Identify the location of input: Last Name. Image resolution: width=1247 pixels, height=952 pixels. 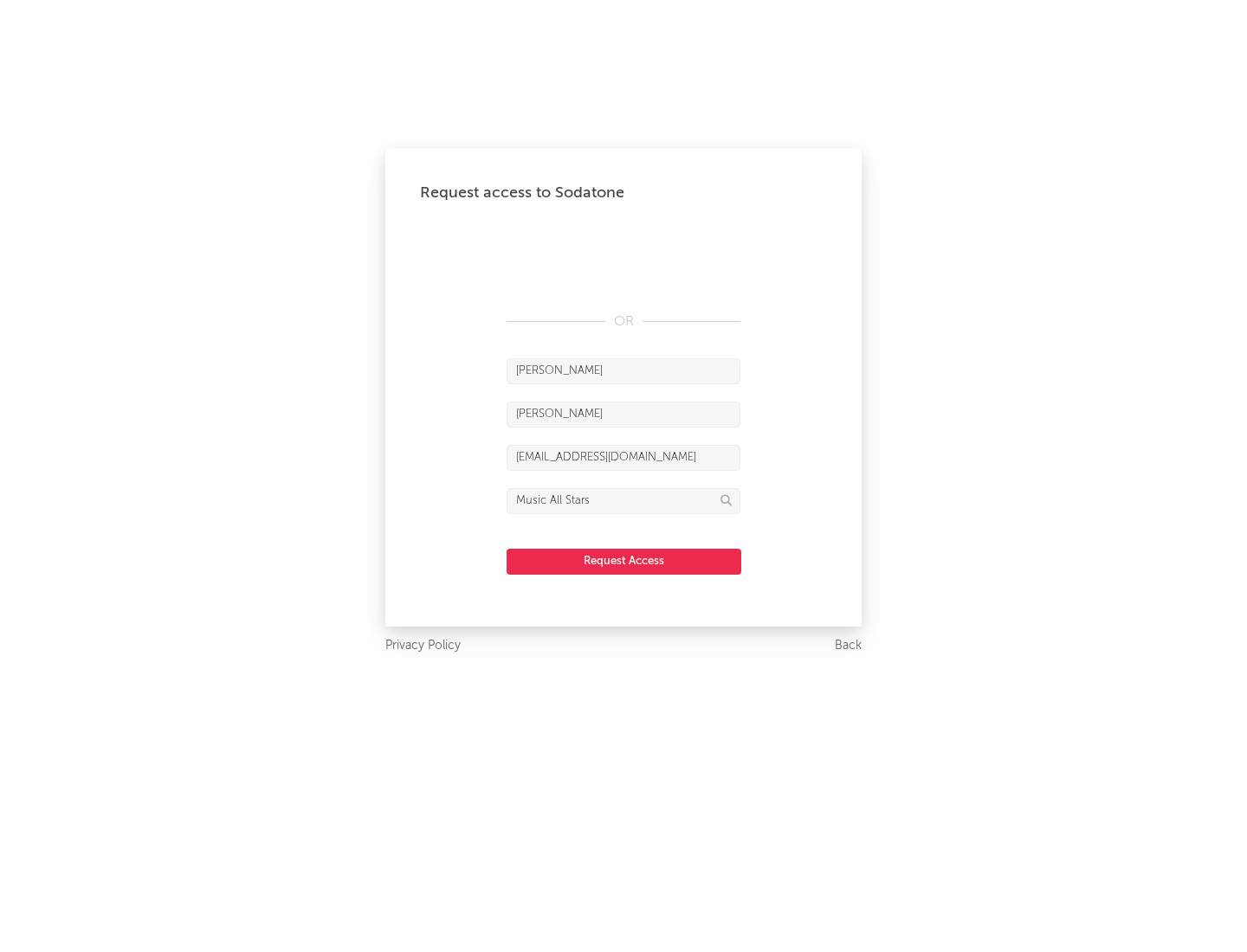
(623, 414).